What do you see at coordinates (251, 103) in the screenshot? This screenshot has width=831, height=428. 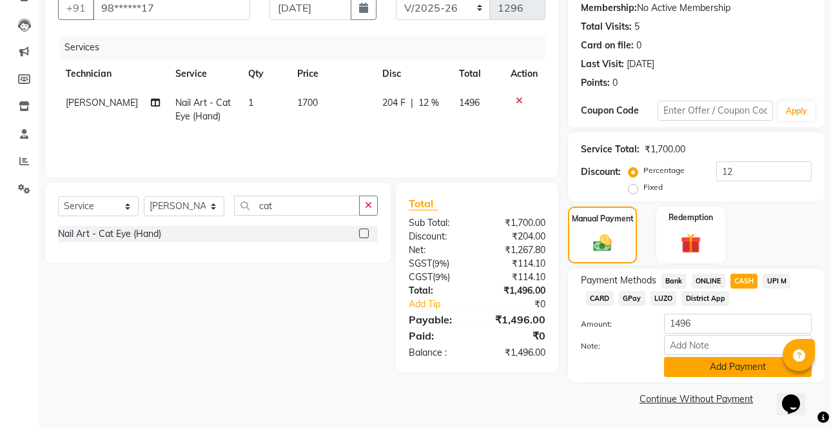 I see `span: 1` at bounding box center [251, 103].